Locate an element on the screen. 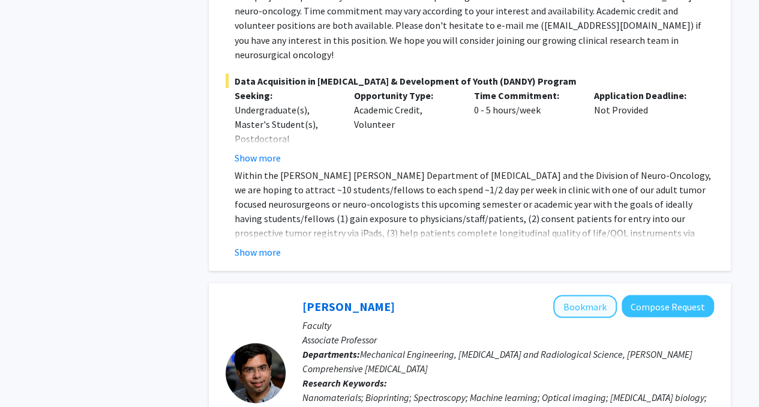  div: Academic Credit, Volunteer is located at coordinates (405, 126).